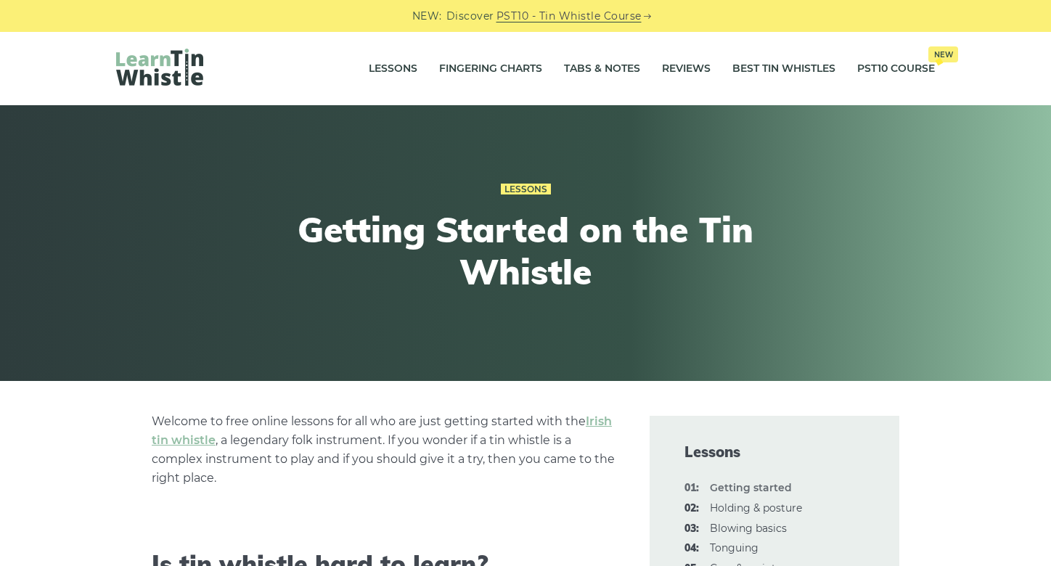  I want to click on img: LearnTinWhistle.com, so click(160, 67).